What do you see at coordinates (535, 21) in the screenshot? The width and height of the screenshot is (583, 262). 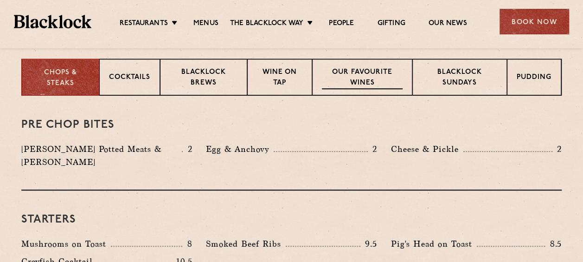 I see `div: Book Now` at bounding box center [535, 21].